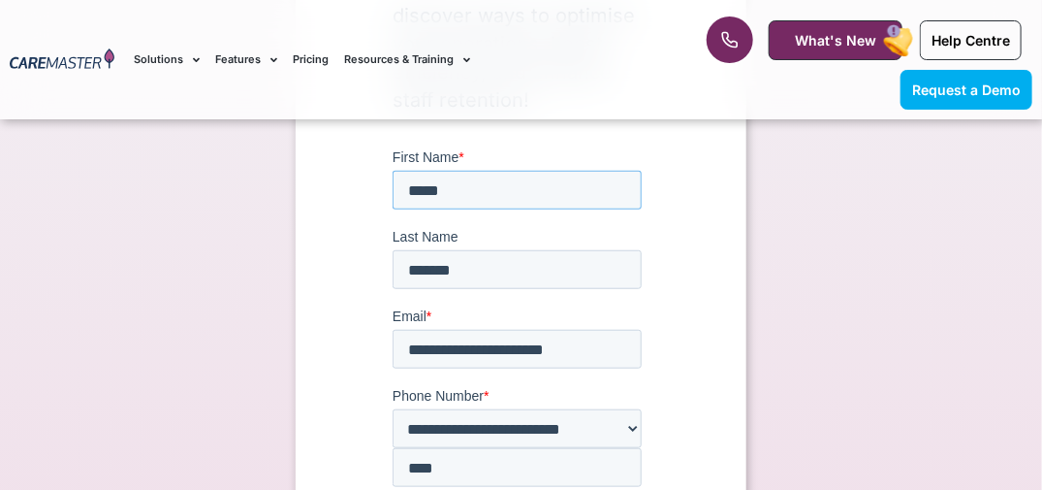 This screenshot has width=1042, height=490. I want to click on nav: Menu, so click(399, 59).